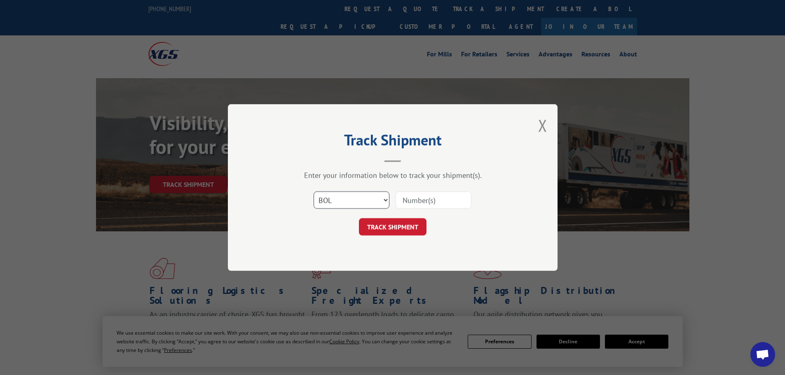 This screenshot has width=785, height=375. Describe the element at coordinates (393, 175) in the screenshot. I see `div: Enter your information below to track your shipment(s).` at that location.